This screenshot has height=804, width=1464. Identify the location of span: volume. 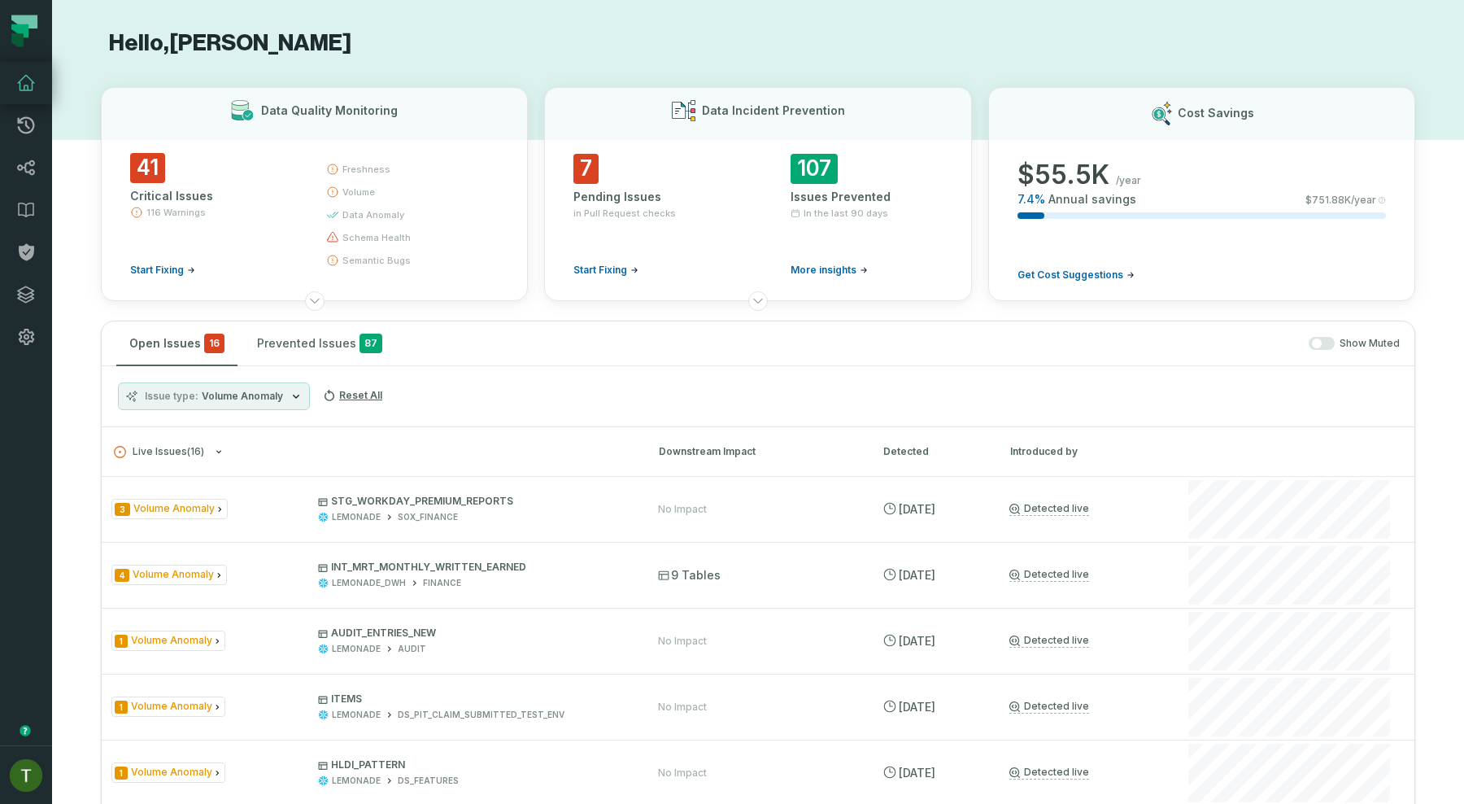
(359, 192).